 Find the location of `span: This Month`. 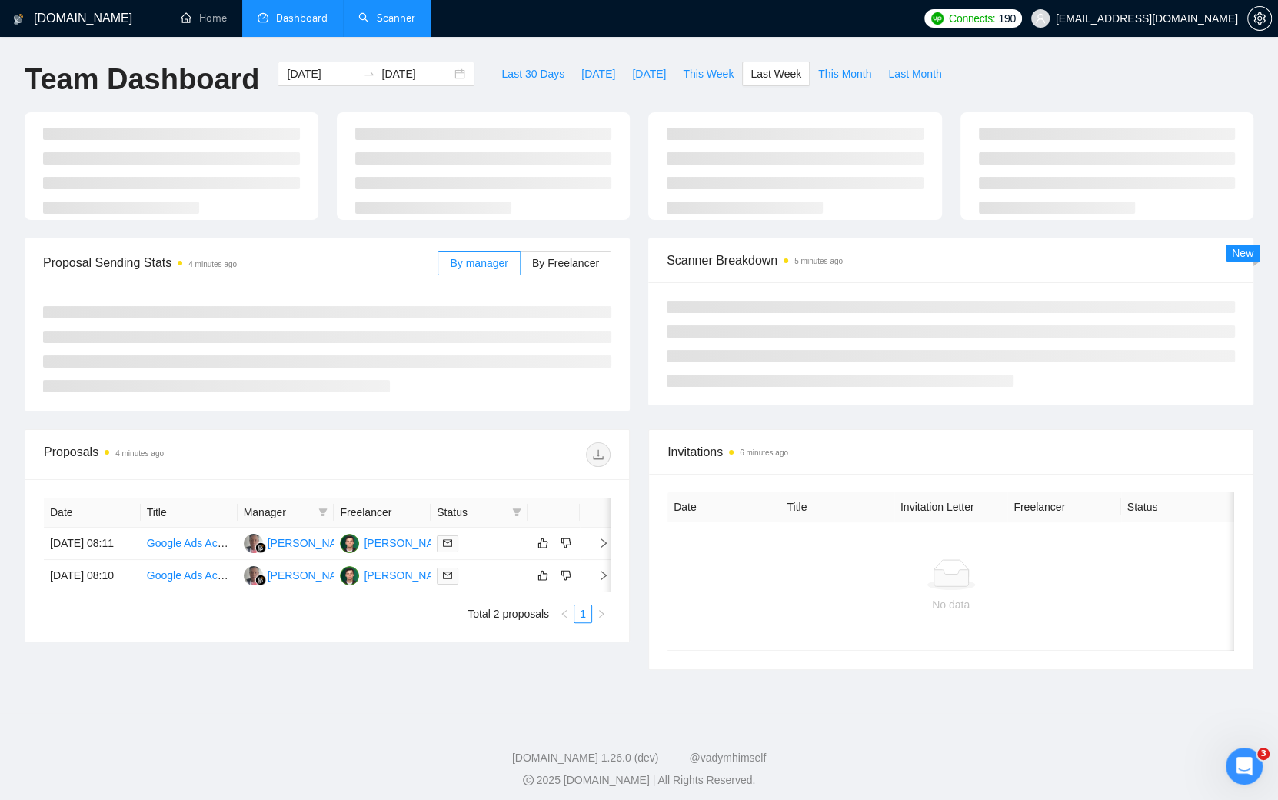

span: This Month is located at coordinates (844, 74).